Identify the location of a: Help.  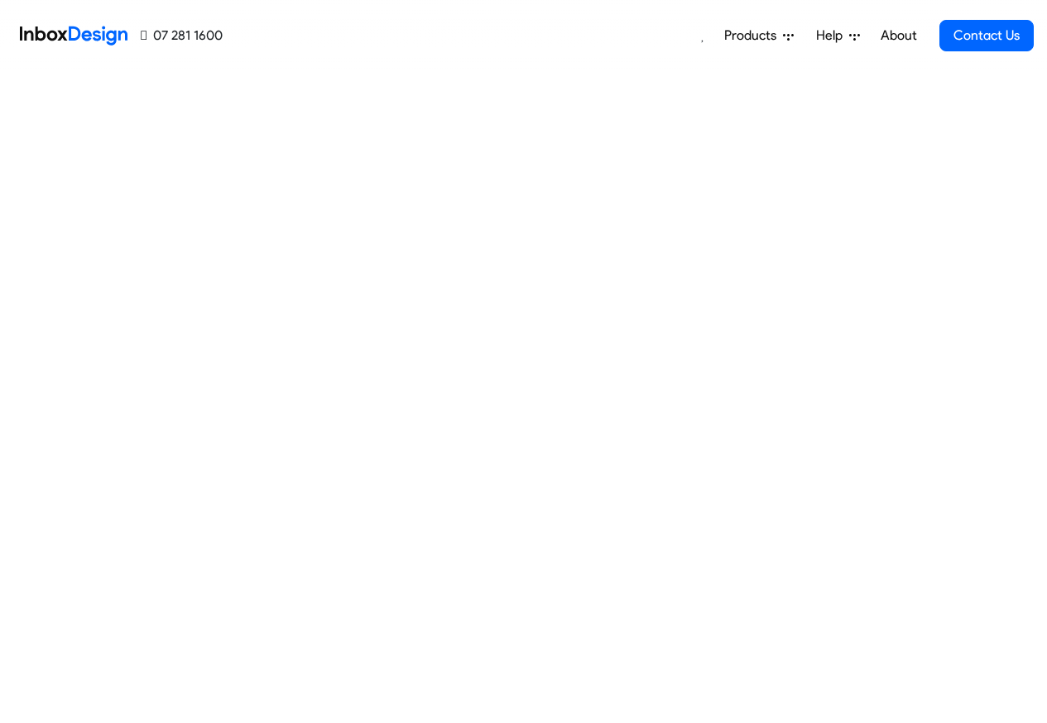
(838, 36).